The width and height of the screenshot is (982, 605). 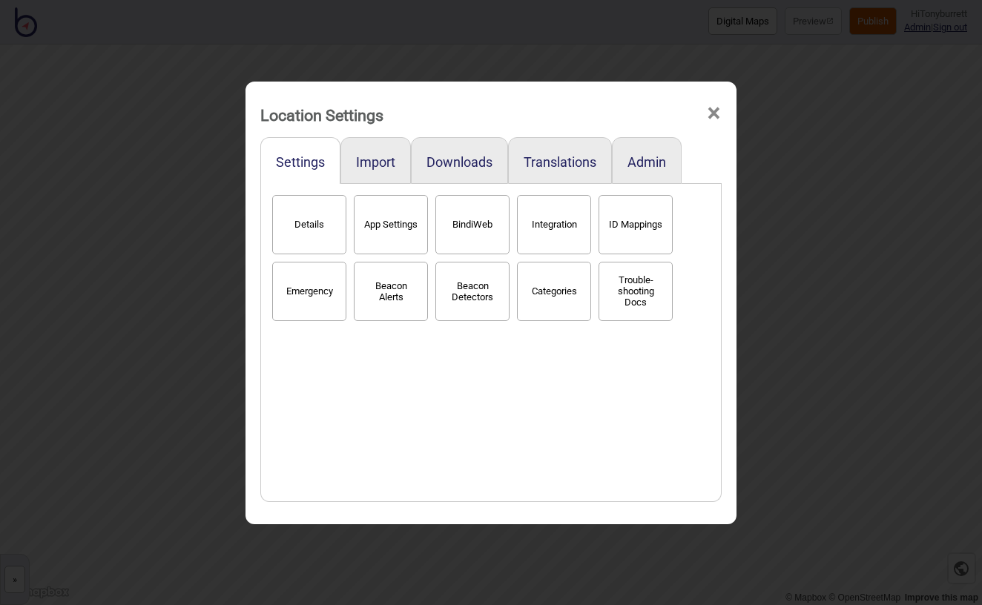 What do you see at coordinates (554, 289) in the screenshot?
I see `a: Categories` at bounding box center [554, 289].